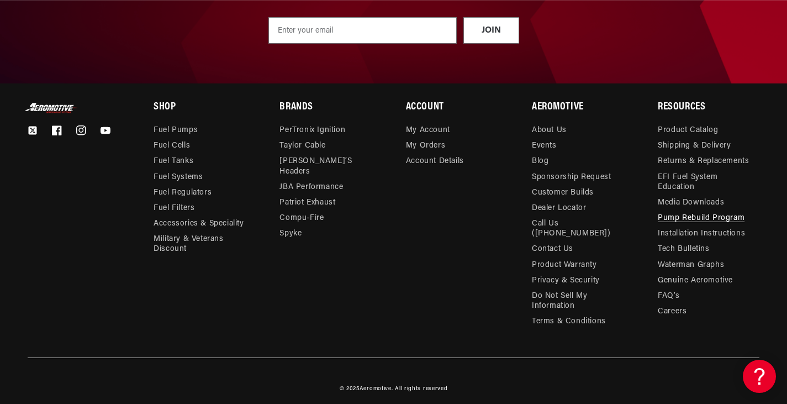 The width and height of the screenshot is (787, 404). I want to click on small: All rights reserved, so click(421, 388).